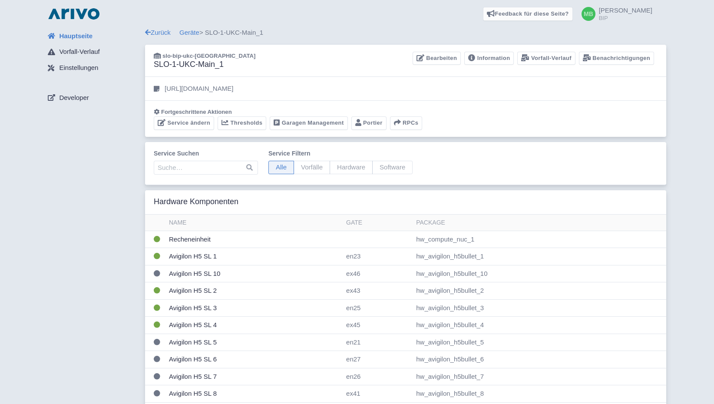  What do you see at coordinates (184, 123) in the screenshot?
I see `a: Service ändern` at bounding box center [184, 123].